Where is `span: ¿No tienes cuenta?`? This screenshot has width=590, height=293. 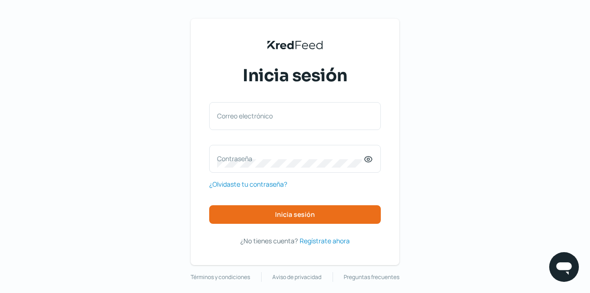 span: ¿No tienes cuenta? is located at coordinates (269, 240).